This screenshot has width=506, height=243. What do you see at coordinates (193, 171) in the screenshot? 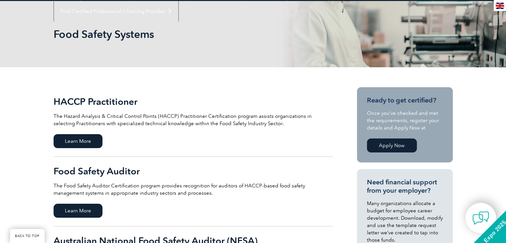
I see `h2: Food Safety Auditor` at bounding box center [193, 171].